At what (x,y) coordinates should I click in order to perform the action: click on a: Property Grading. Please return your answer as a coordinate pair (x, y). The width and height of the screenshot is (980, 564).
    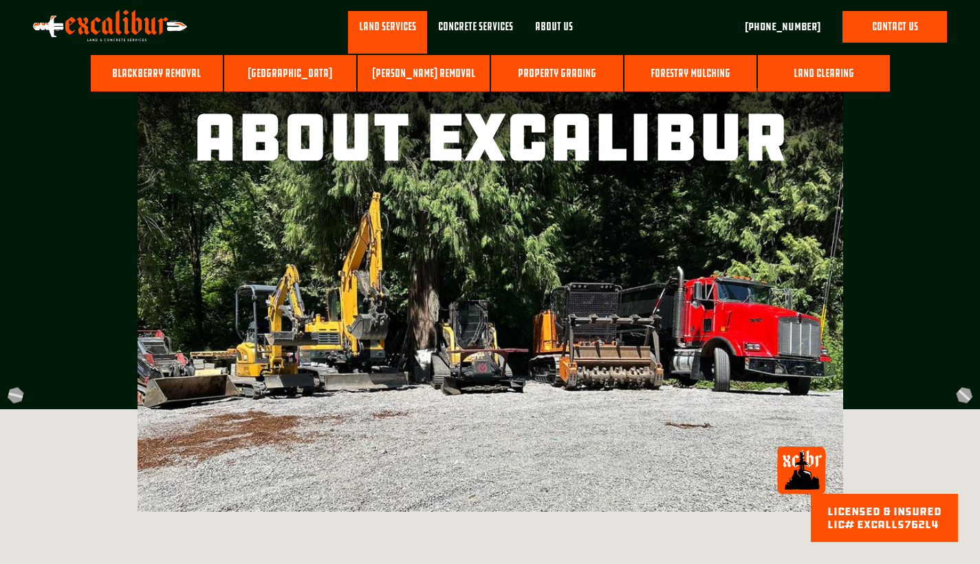
    Looking at the image, I should click on (557, 74).